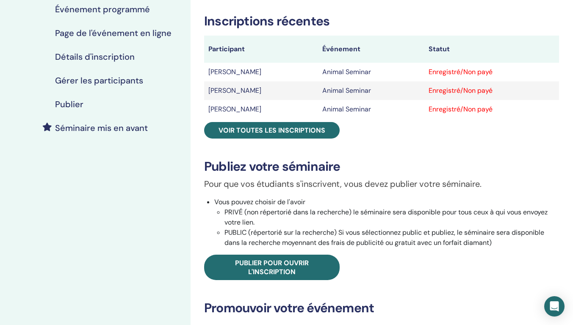  Describe the element at coordinates (382, 184) in the screenshot. I see `p: Pour que vos étudiants s'inscrivent, vous devez publier votre séminaire.` at that location.